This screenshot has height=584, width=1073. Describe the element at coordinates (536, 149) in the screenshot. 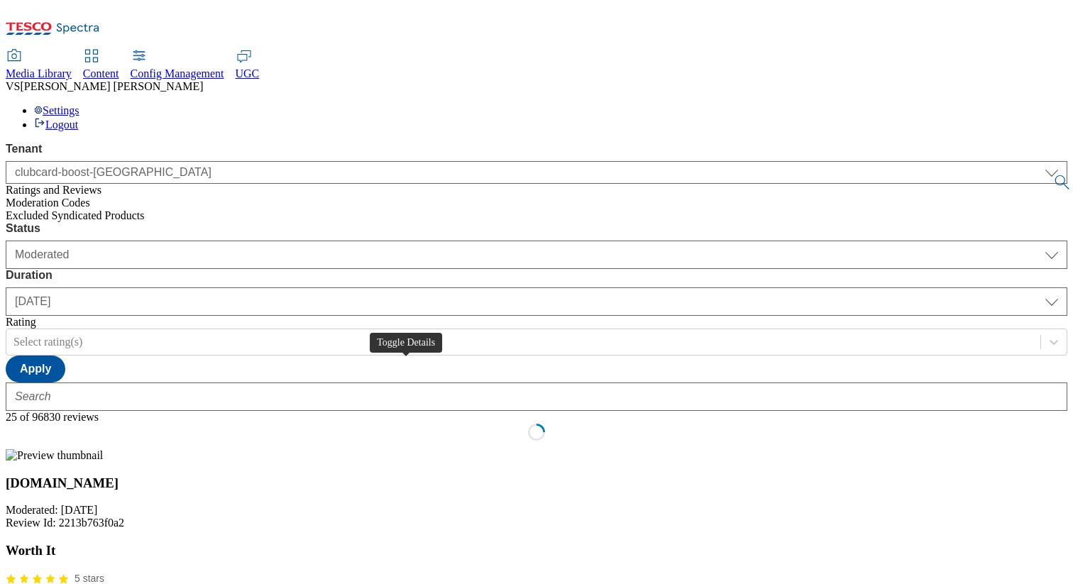

I see `label: Tenant` at that location.